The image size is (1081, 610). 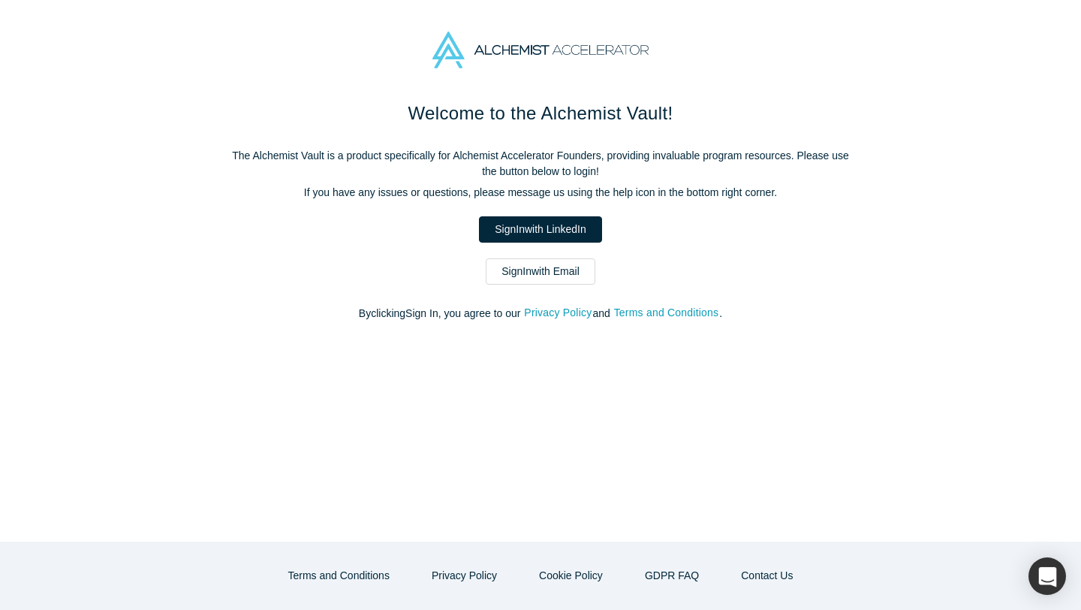 I want to click on p: By clicking Sign In , you agree to our and ., so click(x=541, y=313).